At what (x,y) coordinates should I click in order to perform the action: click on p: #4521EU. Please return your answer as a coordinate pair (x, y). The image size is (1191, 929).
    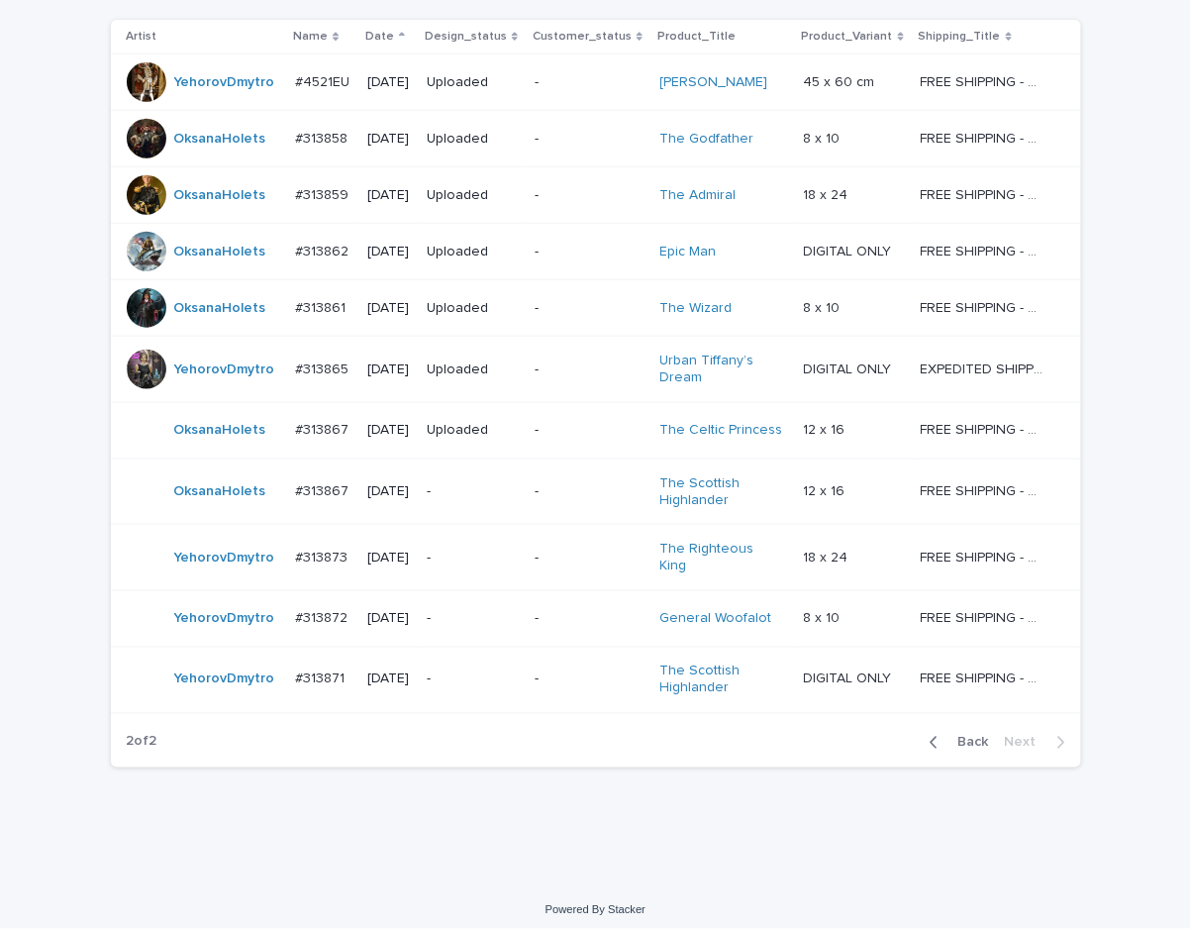
    Looking at the image, I should click on (324, 80).